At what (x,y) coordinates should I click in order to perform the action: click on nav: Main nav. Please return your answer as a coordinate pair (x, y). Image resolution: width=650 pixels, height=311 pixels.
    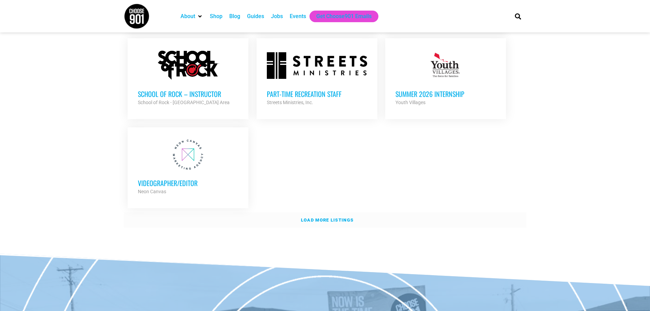
    Looking at the image, I should click on (340, 16).